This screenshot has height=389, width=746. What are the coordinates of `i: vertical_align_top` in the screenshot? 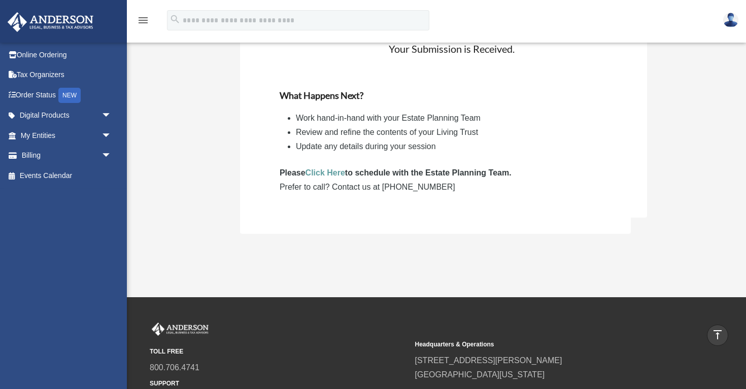 It's located at (717, 335).